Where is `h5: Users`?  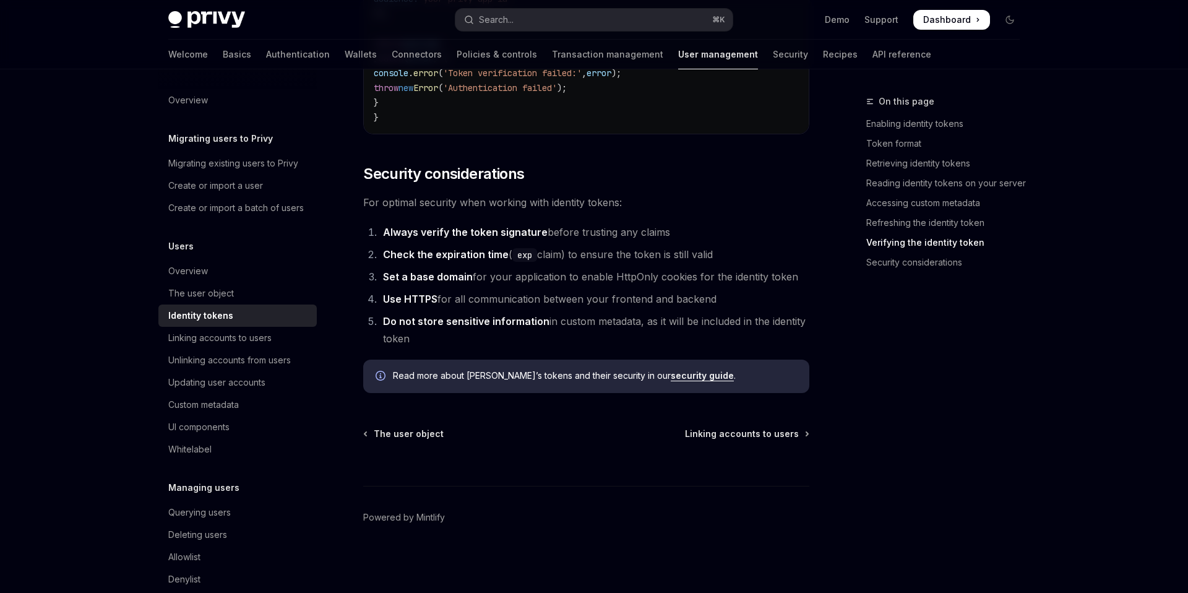
h5: Users is located at coordinates (181, 246).